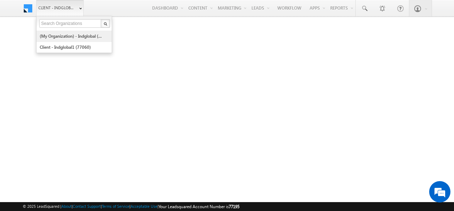 This screenshot has width=454, height=211. What do you see at coordinates (71, 23) in the screenshot?
I see `input: Search Organizations` at bounding box center [71, 23].